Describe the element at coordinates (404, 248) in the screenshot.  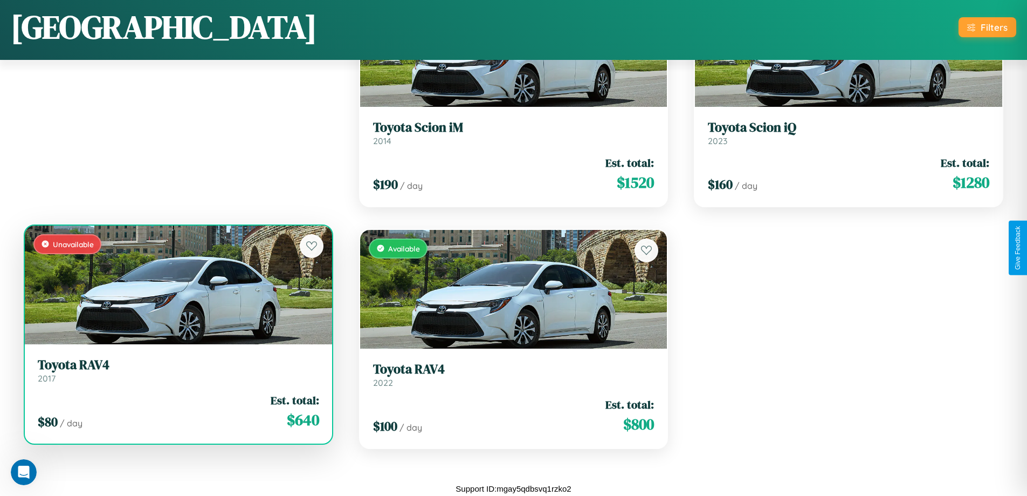
I see `span: Available` at that location.